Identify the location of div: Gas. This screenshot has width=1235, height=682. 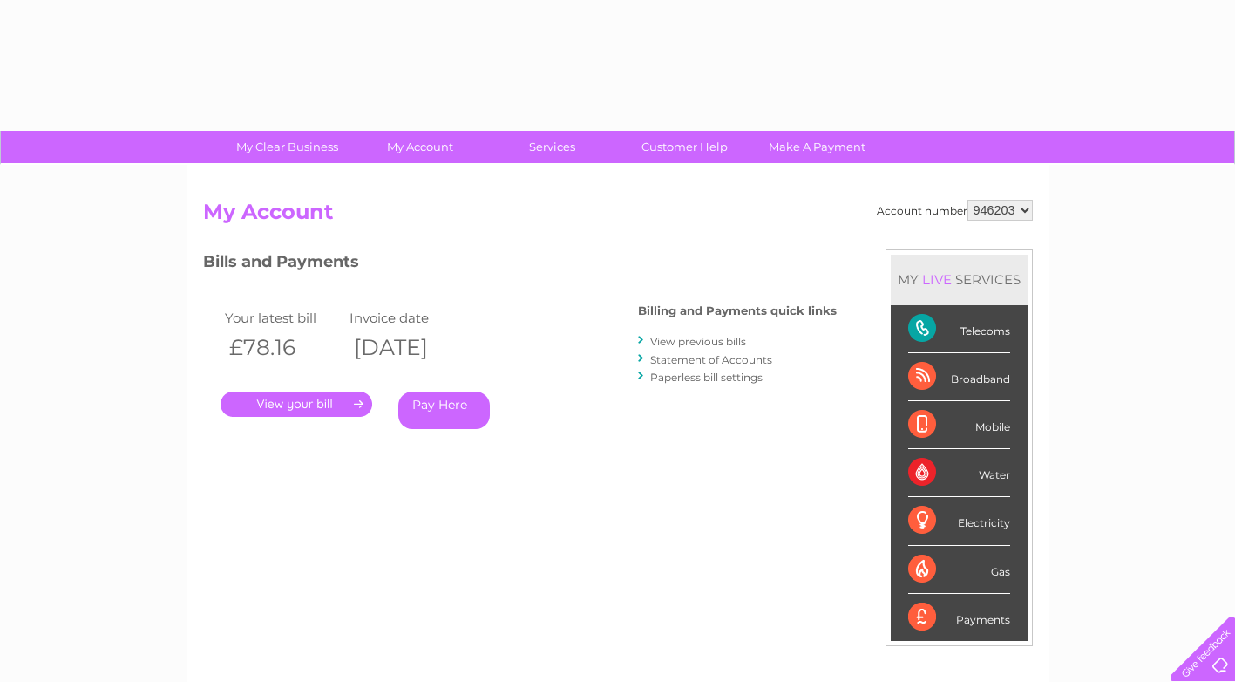
(959, 569).